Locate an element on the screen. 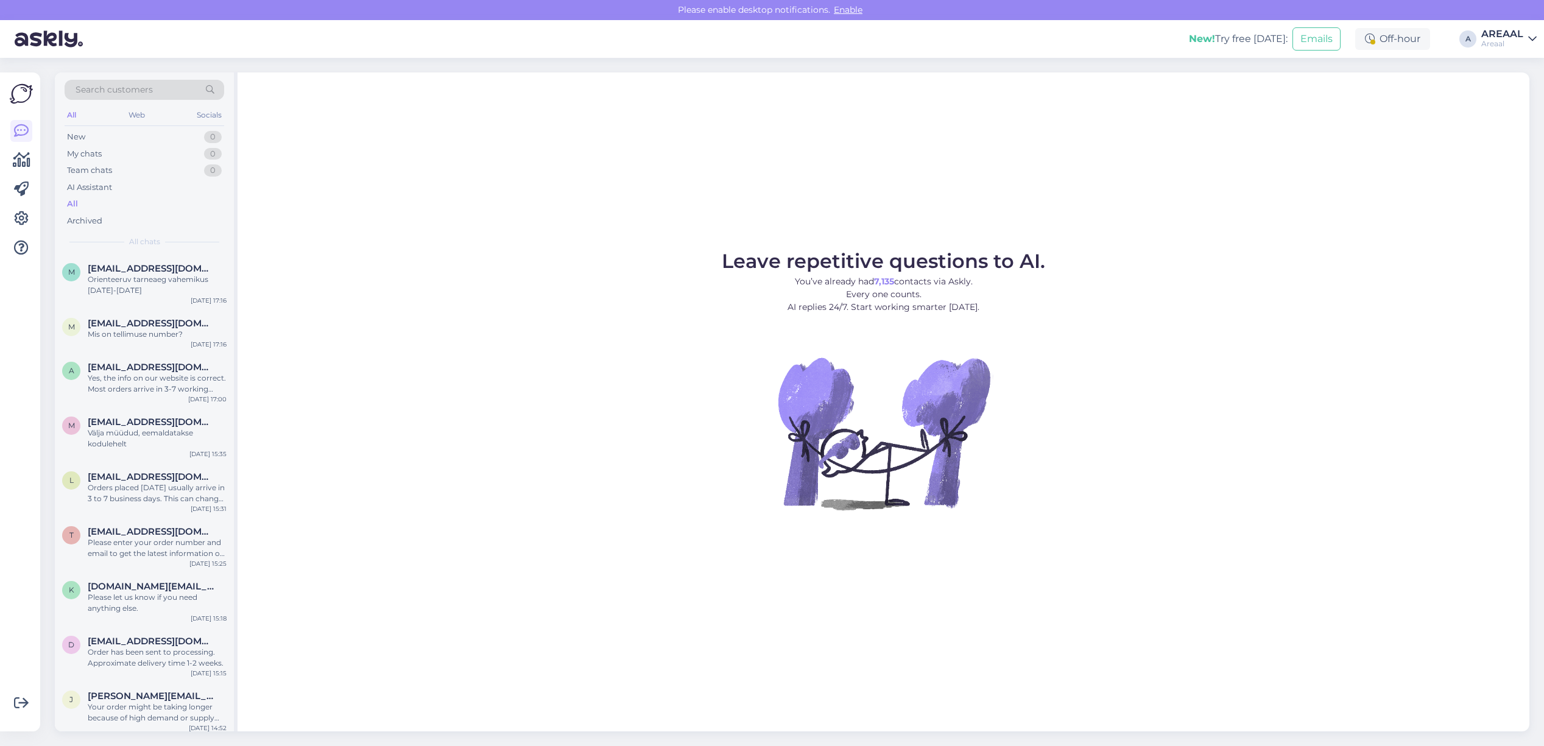  button: Emails is located at coordinates (1316, 39).